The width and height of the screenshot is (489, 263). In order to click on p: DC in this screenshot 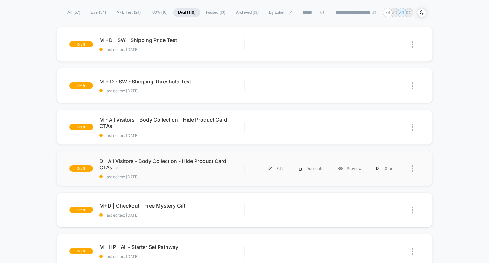, I will do `click(409, 12)`.